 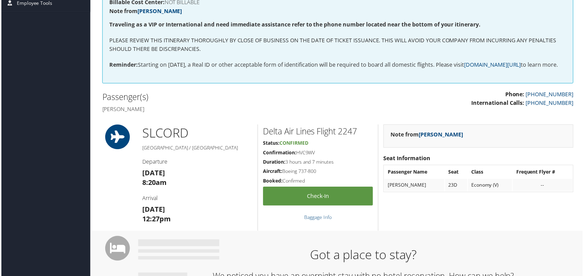 What do you see at coordinates (318, 218) in the screenshot?
I see `a: Baggage Info` at bounding box center [318, 218].